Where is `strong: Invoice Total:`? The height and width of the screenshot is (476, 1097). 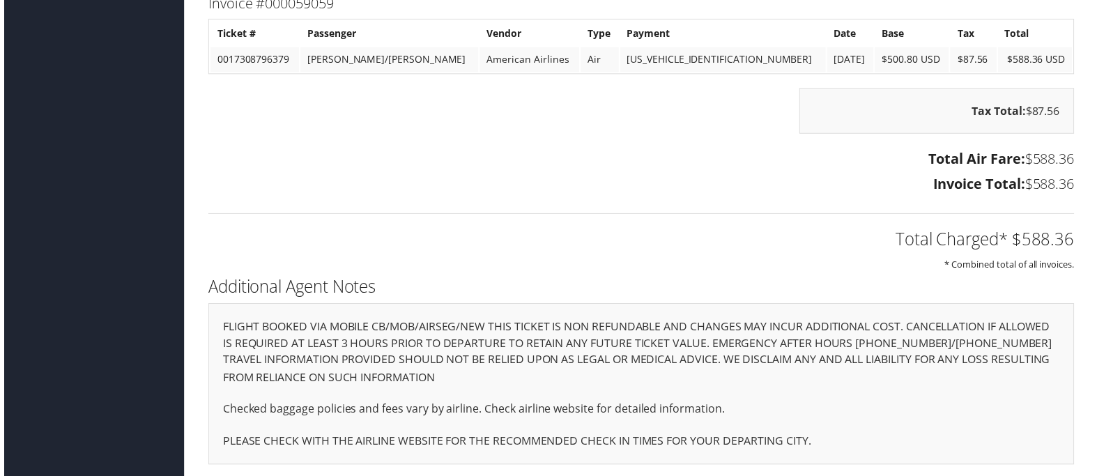 strong: Invoice Total: is located at coordinates (982, 185).